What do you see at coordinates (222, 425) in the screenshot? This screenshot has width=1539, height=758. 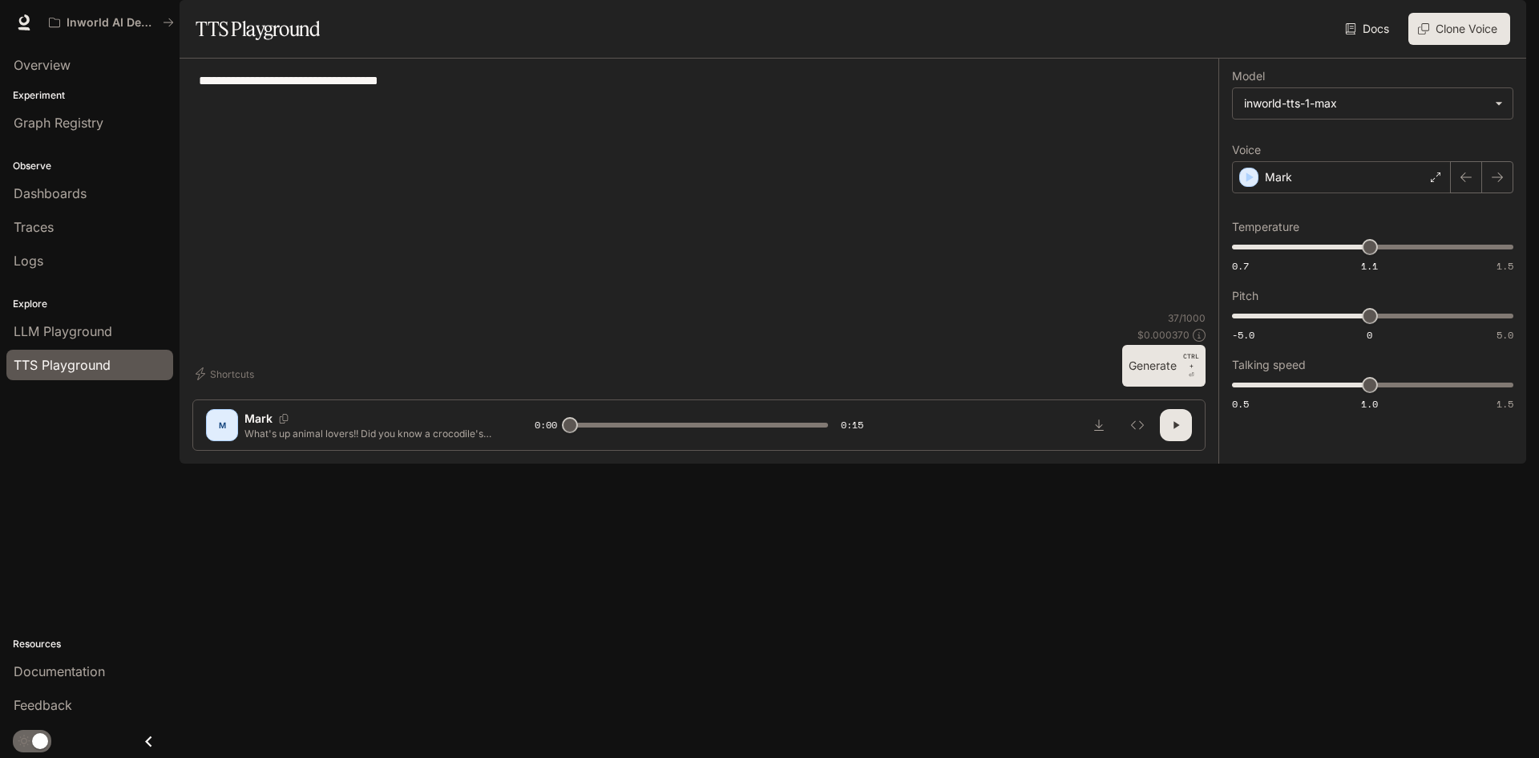 I see `div: M` at bounding box center [222, 425].